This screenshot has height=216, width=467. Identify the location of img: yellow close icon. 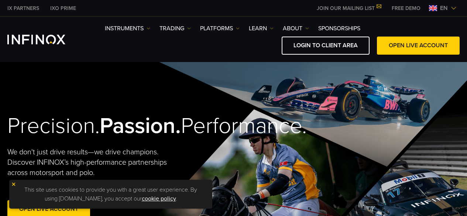
(14, 184).